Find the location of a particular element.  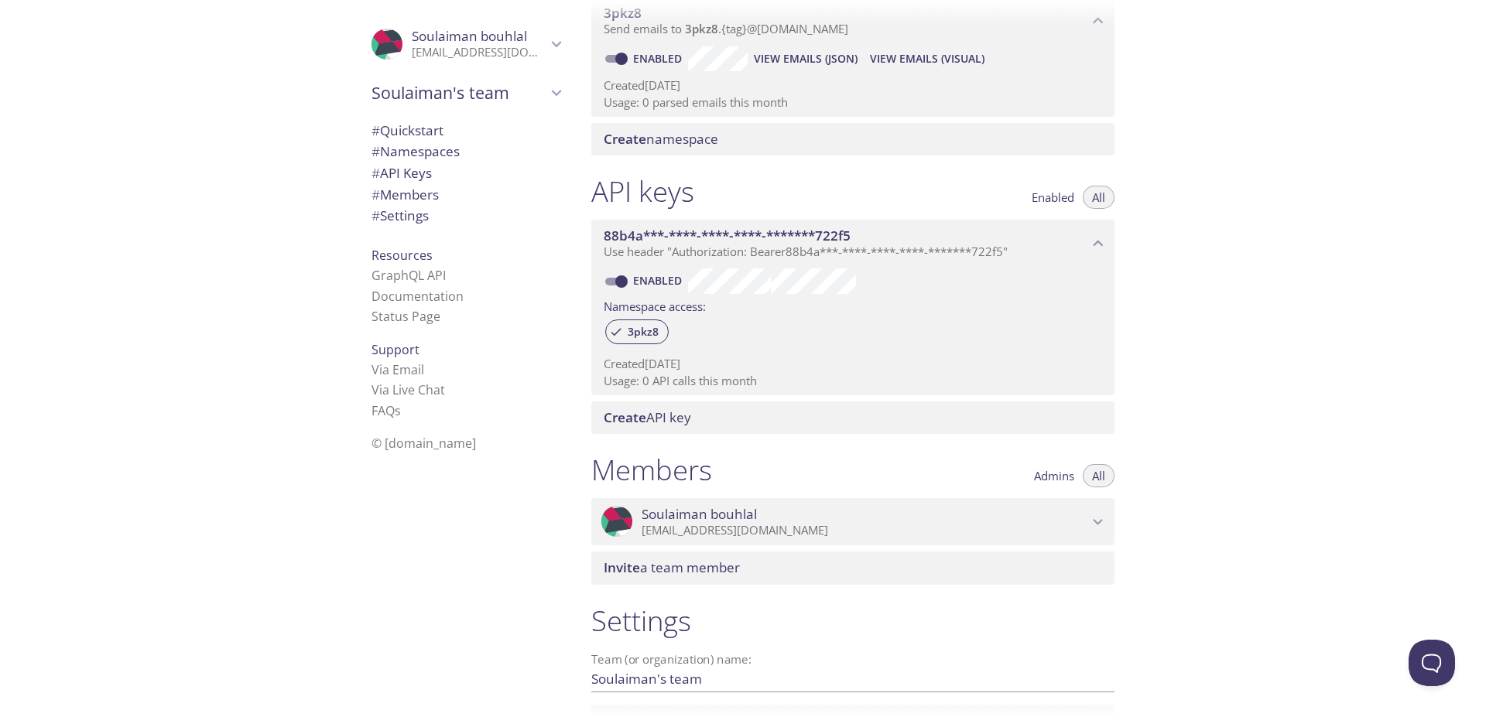

span: Settings is located at coordinates (400, 215).